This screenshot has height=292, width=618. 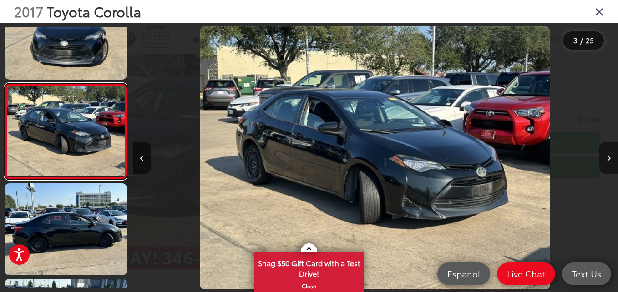 I want to click on span: 2017, so click(x=29, y=11).